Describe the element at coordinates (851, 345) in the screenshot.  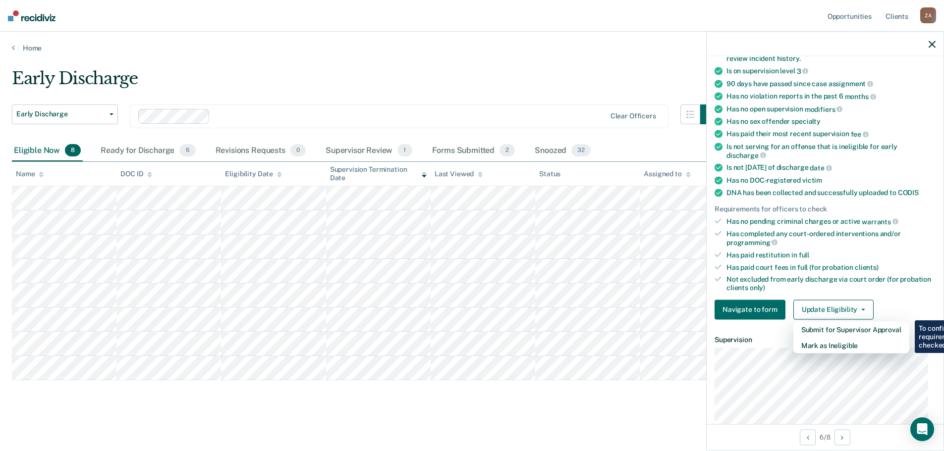
I see `button: Mark as Ineligible` at that location.